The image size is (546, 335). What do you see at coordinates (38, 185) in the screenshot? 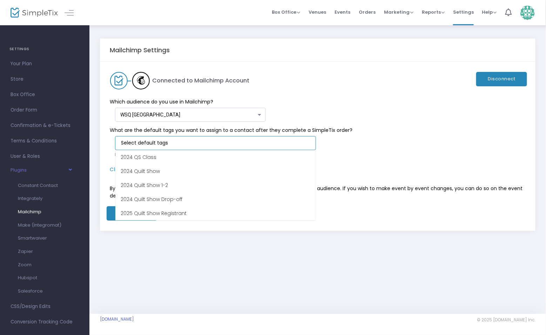
I see `span: Constant Contact` at bounding box center [38, 185].